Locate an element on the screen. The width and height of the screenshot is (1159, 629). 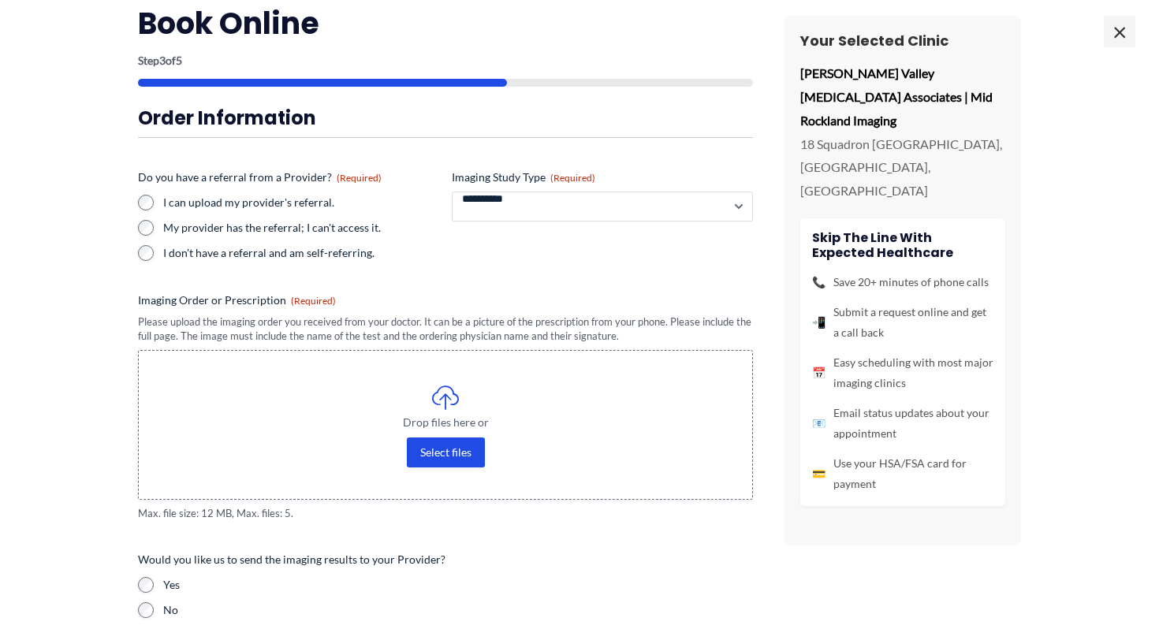
label: Imaging Study Type is located at coordinates (602, 177).